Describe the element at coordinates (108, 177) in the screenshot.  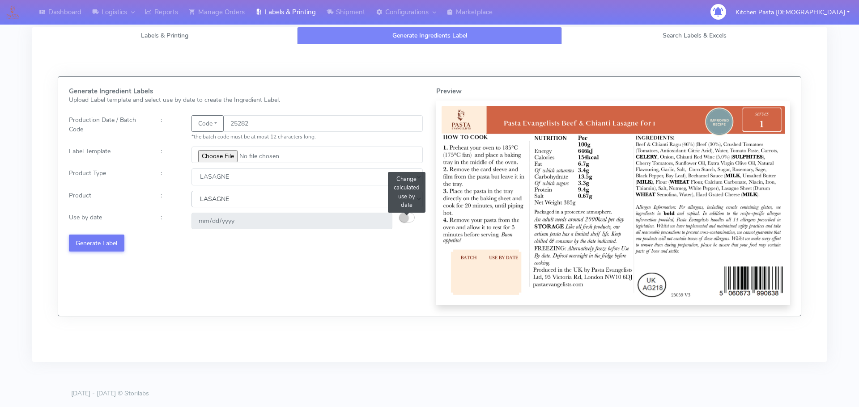
I see `div: Product Type` at that location.